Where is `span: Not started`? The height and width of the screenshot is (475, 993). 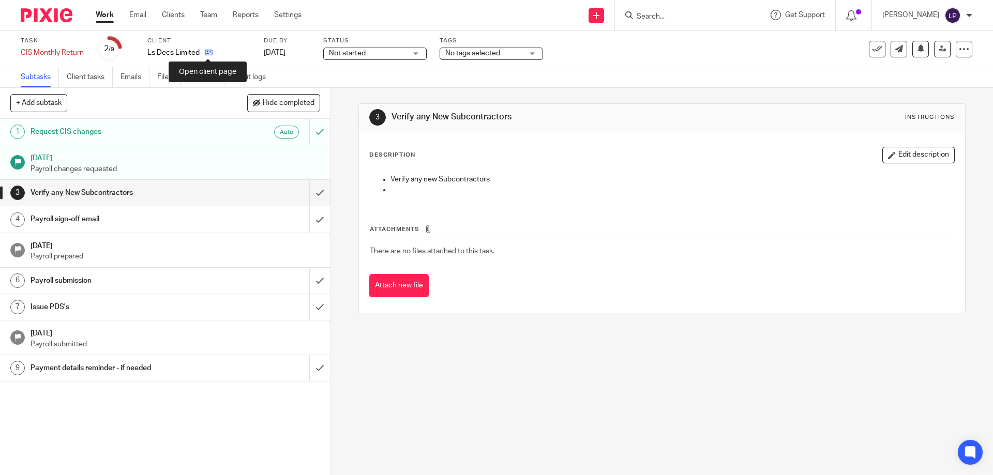 span: Not started is located at coordinates (347, 53).